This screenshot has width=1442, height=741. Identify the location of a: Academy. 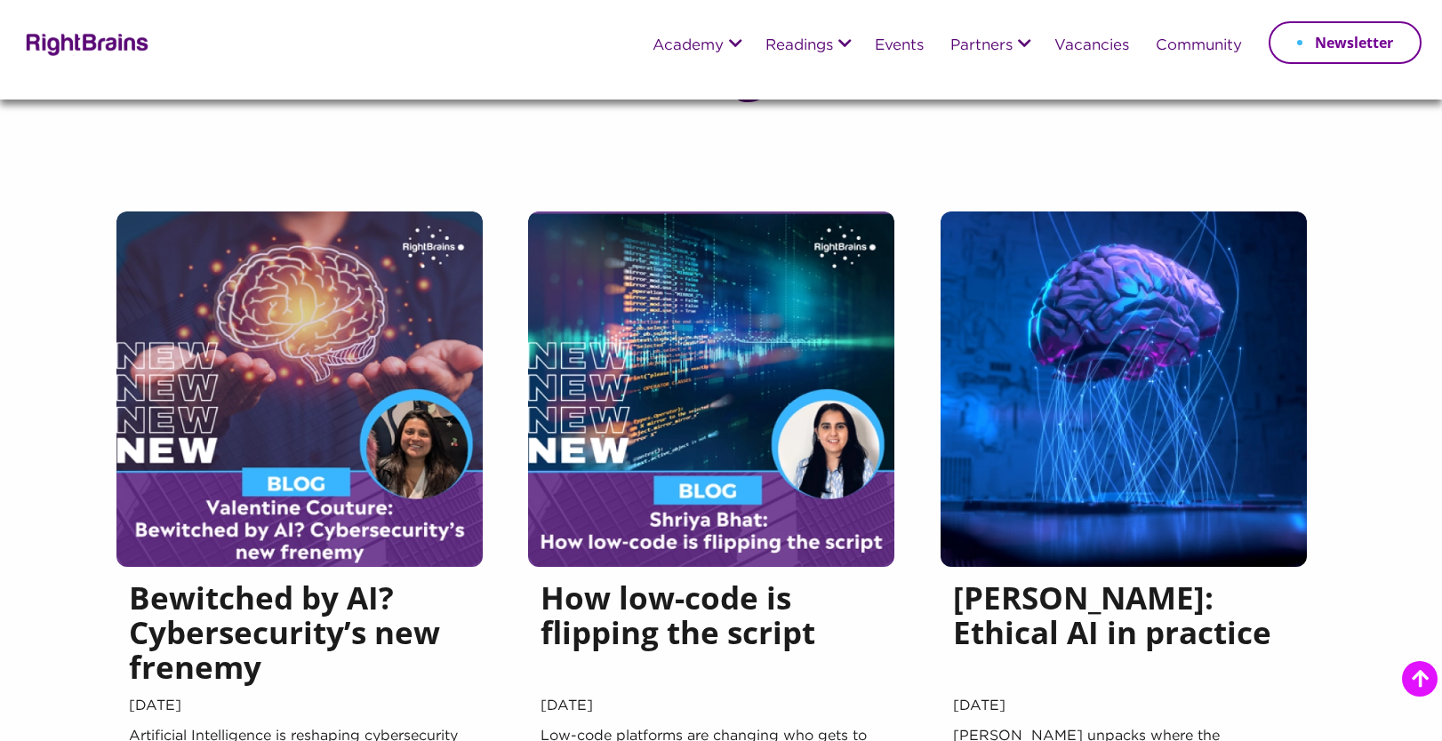
(688, 46).